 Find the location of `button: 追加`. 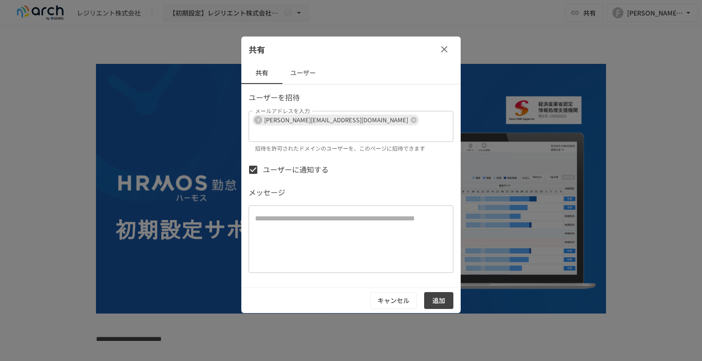

button: 追加 is located at coordinates (439, 301).